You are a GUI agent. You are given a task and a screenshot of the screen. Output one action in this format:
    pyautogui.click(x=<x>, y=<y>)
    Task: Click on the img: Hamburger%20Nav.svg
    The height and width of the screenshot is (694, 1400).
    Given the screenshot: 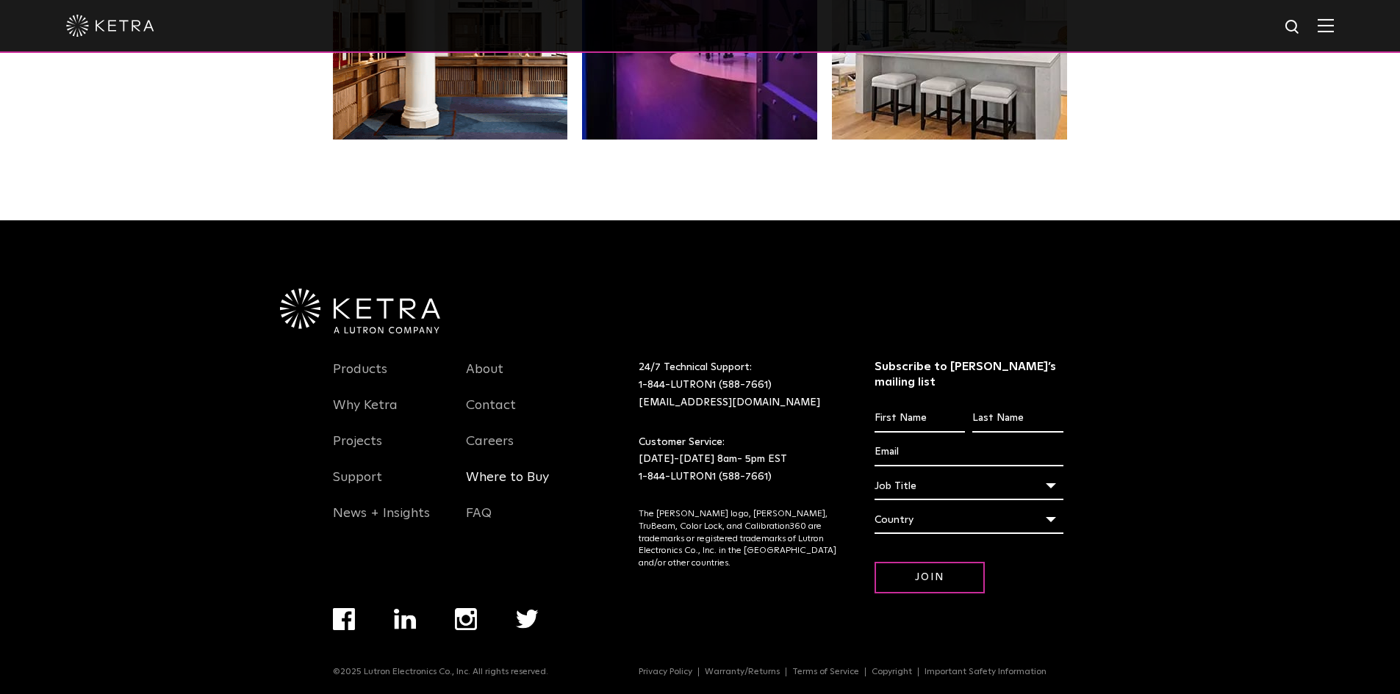 What is the action you would take?
    pyautogui.click(x=1326, y=25)
    